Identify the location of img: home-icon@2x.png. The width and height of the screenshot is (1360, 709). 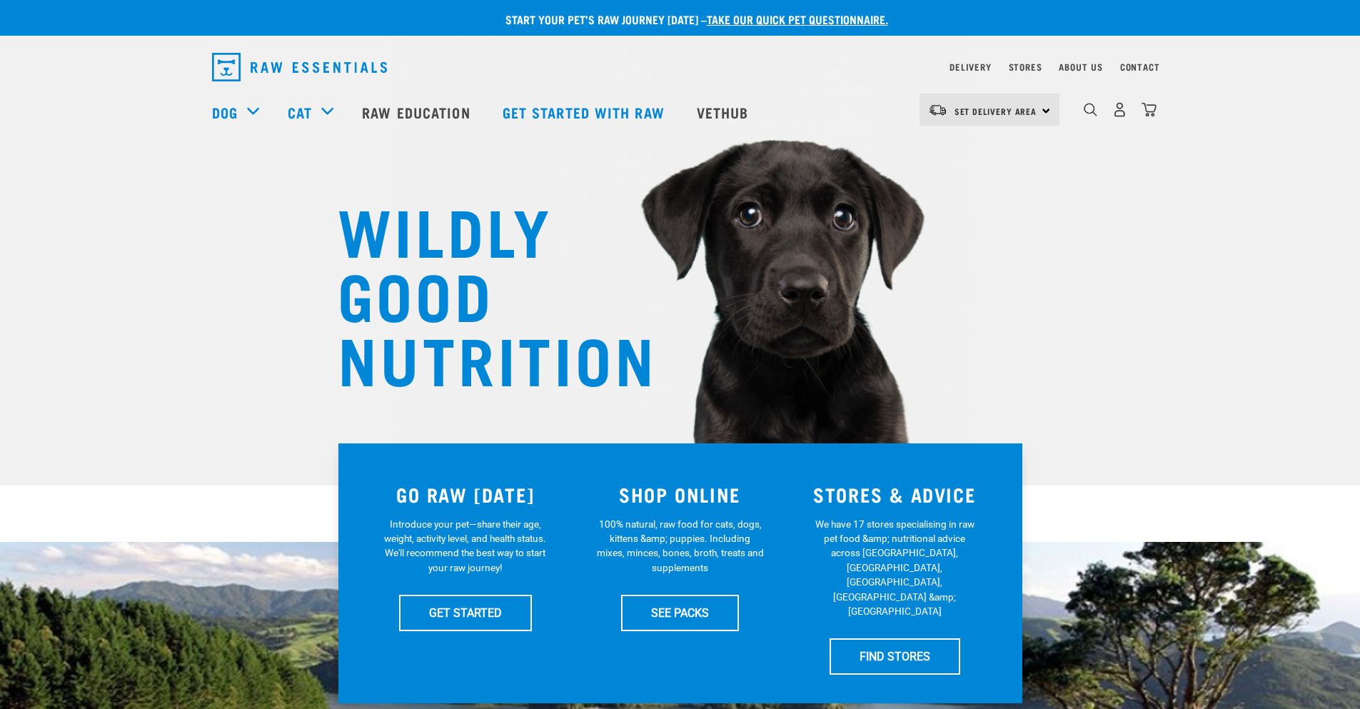
(1148, 109).